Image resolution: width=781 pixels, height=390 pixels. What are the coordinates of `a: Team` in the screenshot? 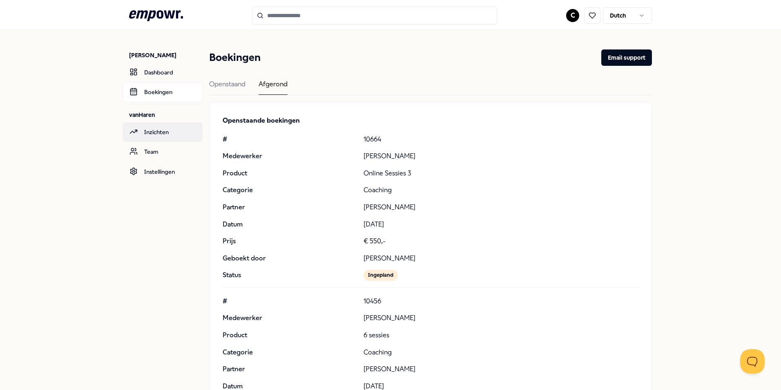 It's located at (163, 152).